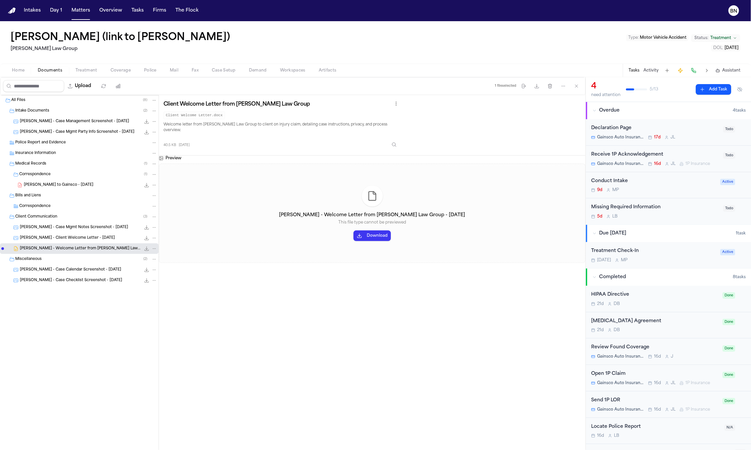 The width and height of the screenshot is (751, 450). What do you see at coordinates (36, 217) in the screenshot?
I see `span: Client Communication` at bounding box center [36, 217].